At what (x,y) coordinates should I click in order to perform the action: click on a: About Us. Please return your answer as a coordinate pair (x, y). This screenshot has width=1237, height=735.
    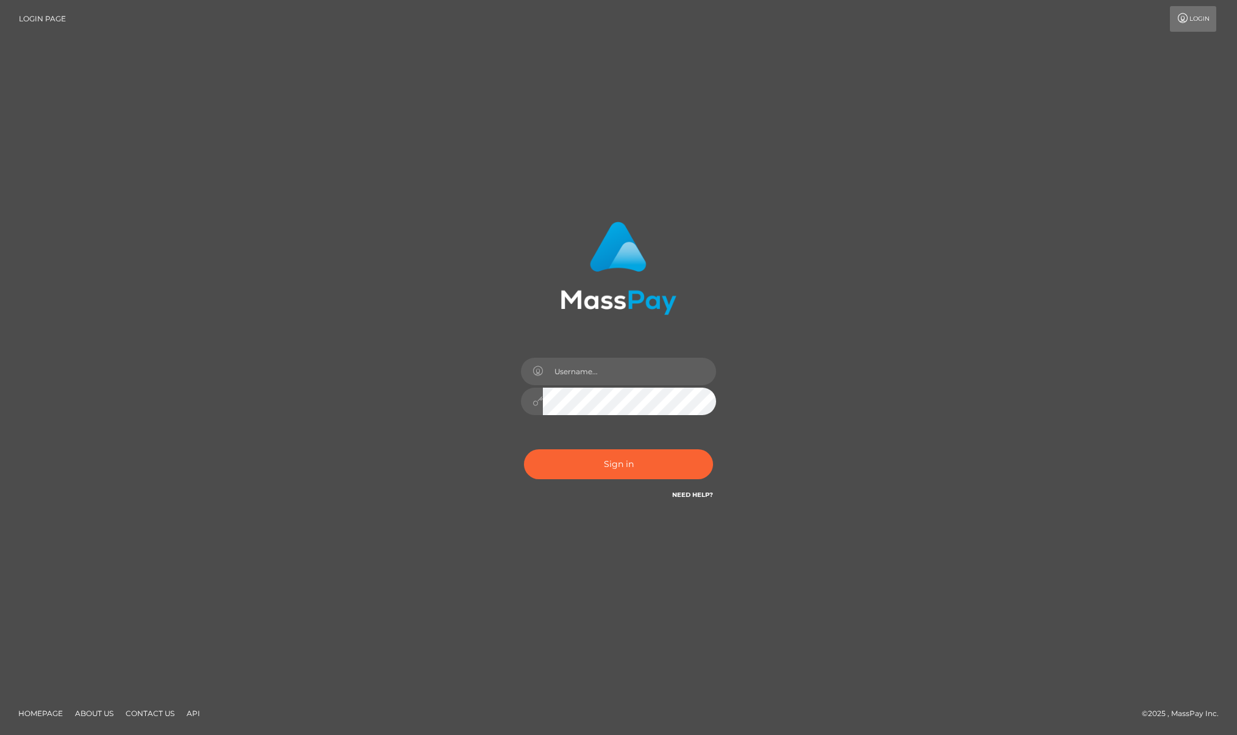
    Looking at the image, I should click on (94, 713).